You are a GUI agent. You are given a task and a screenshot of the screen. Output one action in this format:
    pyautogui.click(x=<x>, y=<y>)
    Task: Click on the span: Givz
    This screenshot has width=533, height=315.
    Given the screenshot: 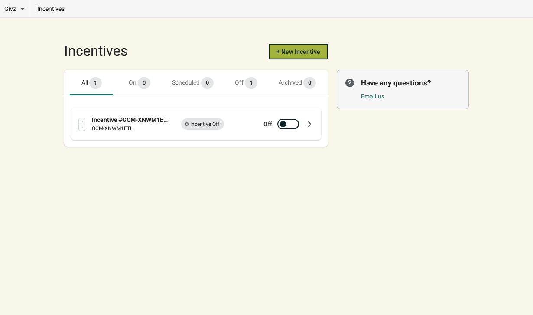 What is the action you would take?
    pyautogui.click(x=10, y=9)
    